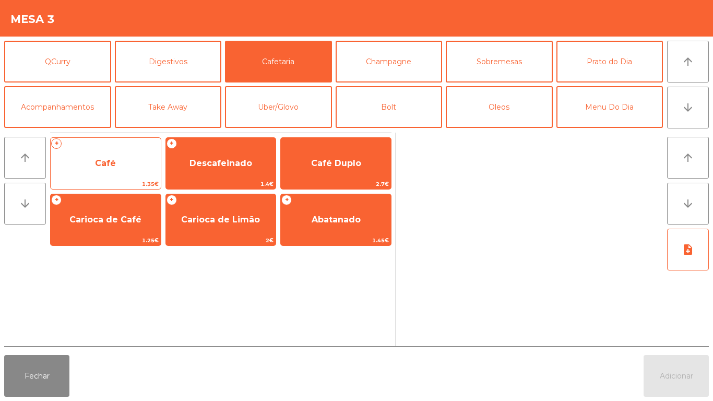  I want to click on span: Café Duplo, so click(336, 163).